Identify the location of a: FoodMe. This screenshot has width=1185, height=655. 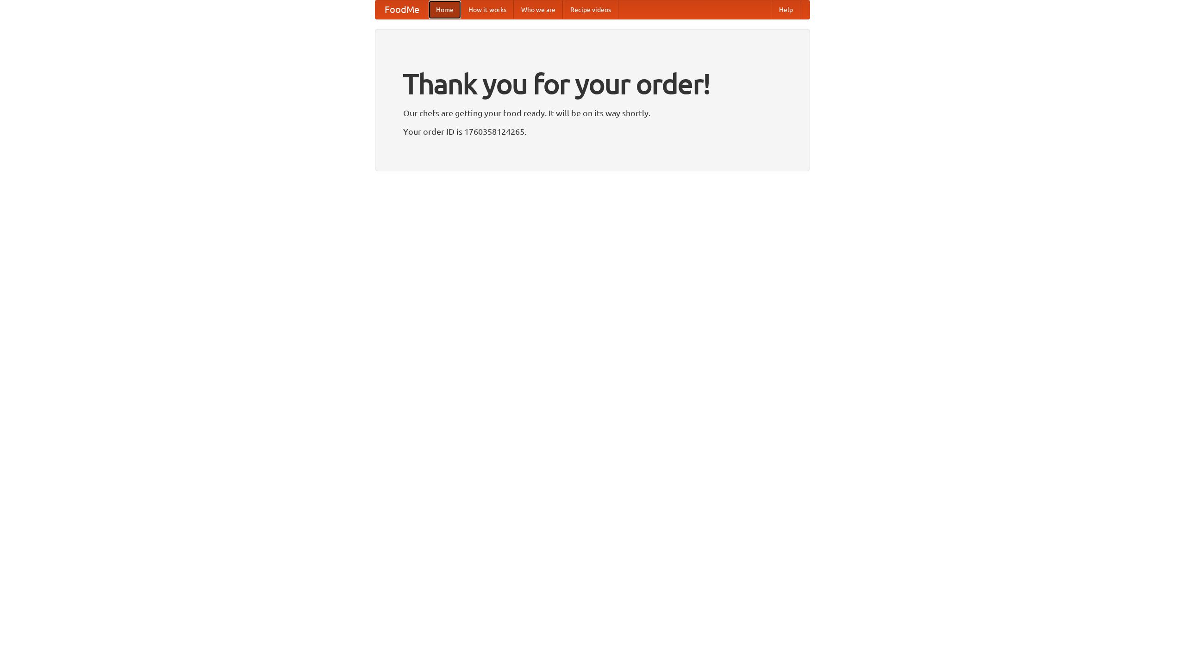
(402, 10).